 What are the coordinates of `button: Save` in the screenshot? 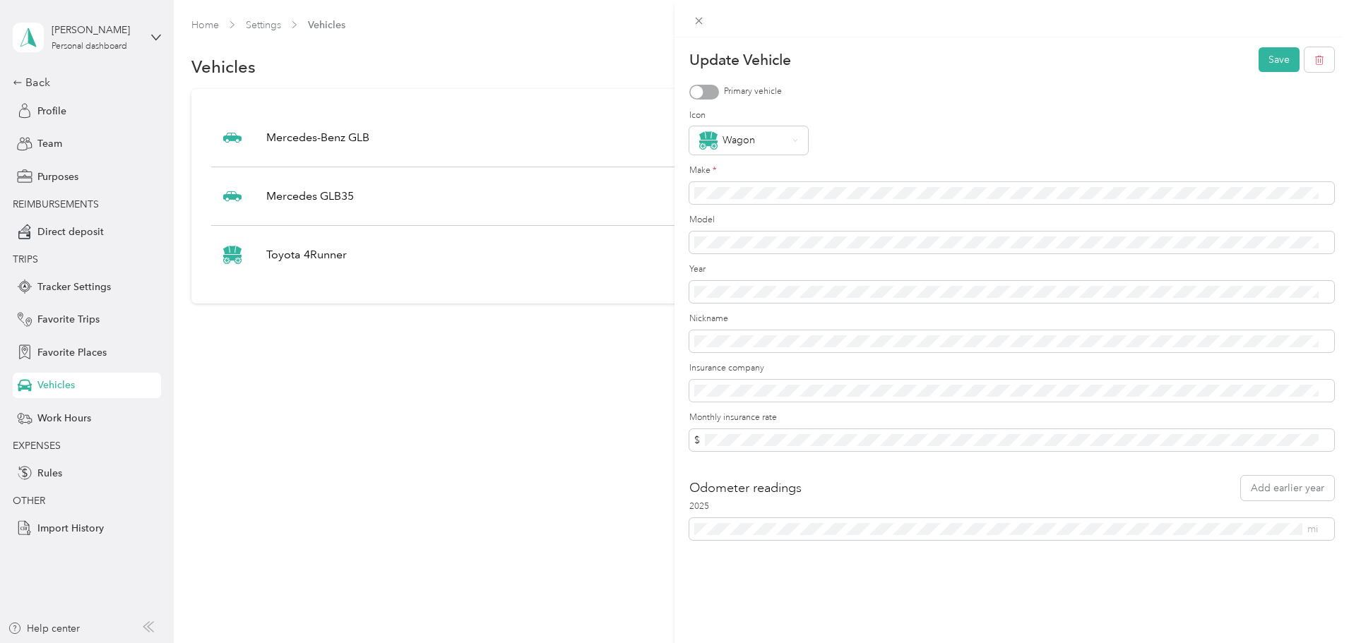 It's located at (1279, 59).